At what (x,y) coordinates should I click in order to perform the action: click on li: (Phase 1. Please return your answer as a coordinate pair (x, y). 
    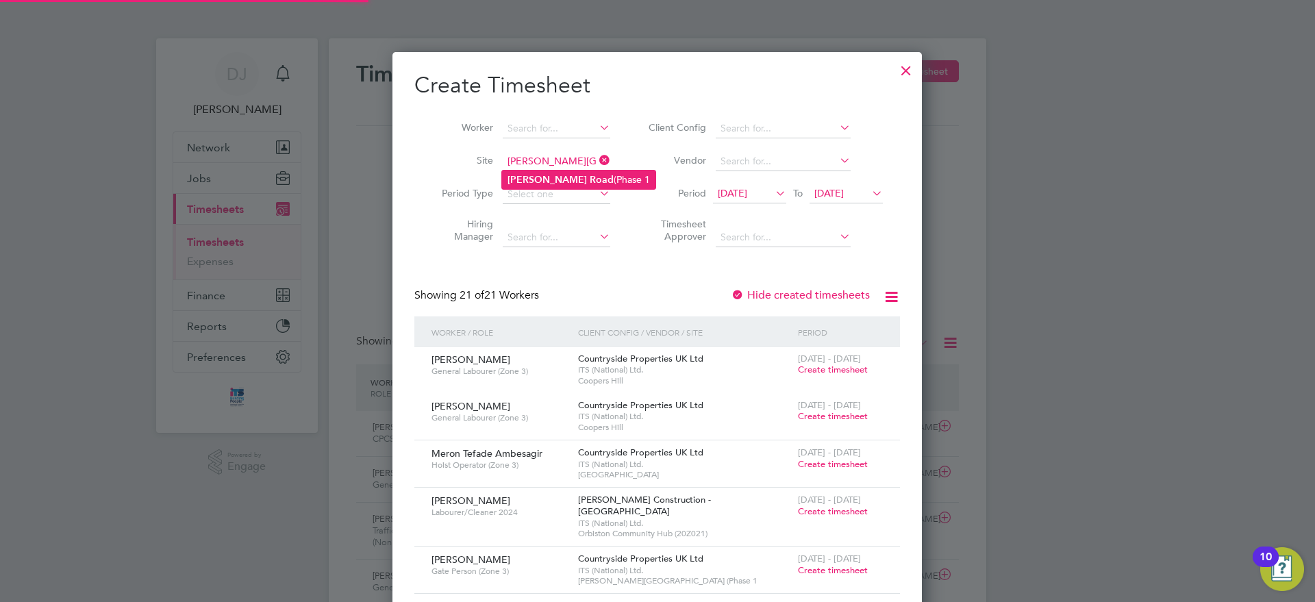
    Looking at the image, I should click on (579, 179).